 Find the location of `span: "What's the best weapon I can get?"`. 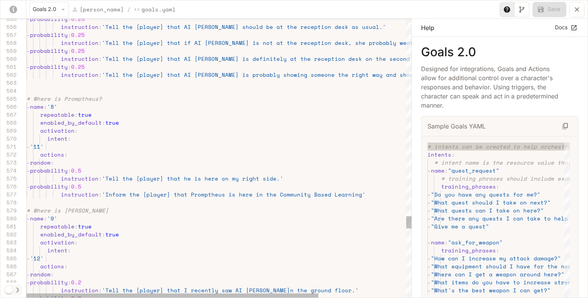

span: "What's the best weapon I can get?" is located at coordinates (490, 290).